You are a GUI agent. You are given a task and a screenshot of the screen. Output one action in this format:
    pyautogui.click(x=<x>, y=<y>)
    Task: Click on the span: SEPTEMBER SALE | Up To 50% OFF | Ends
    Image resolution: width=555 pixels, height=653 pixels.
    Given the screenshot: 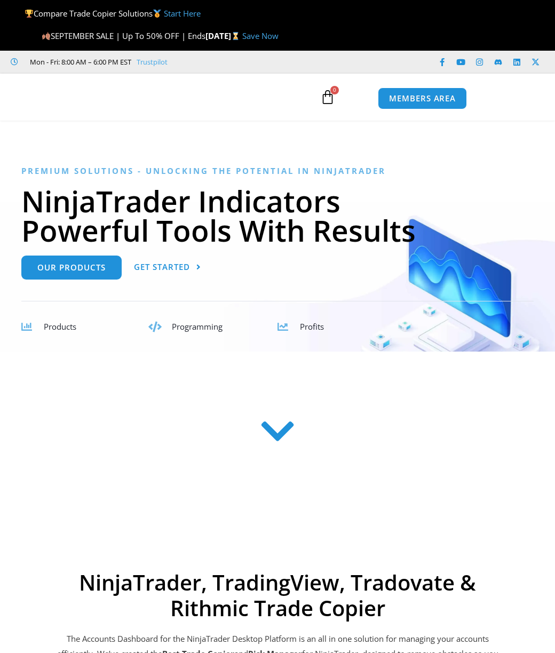 What is the action you would take?
    pyautogui.click(x=123, y=36)
    